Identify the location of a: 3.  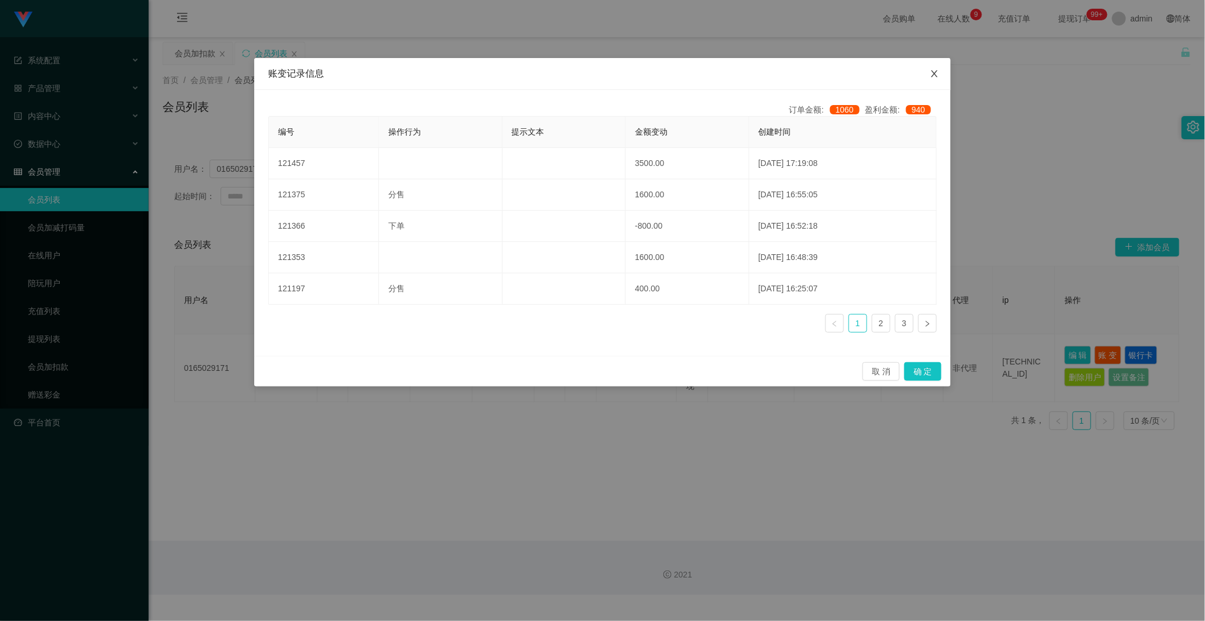
(904, 323).